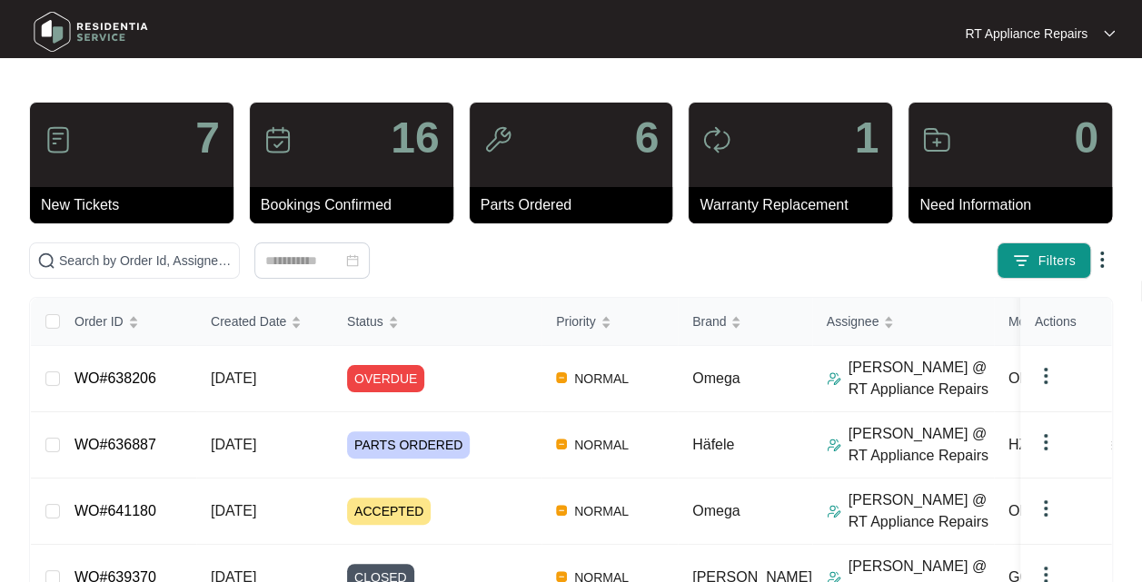 The height and width of the screenshot is (582, 1142). What do you see at coordinates (745, 322) in the screenshot?
I see `th: Brand` at bounding box center [745, 322].